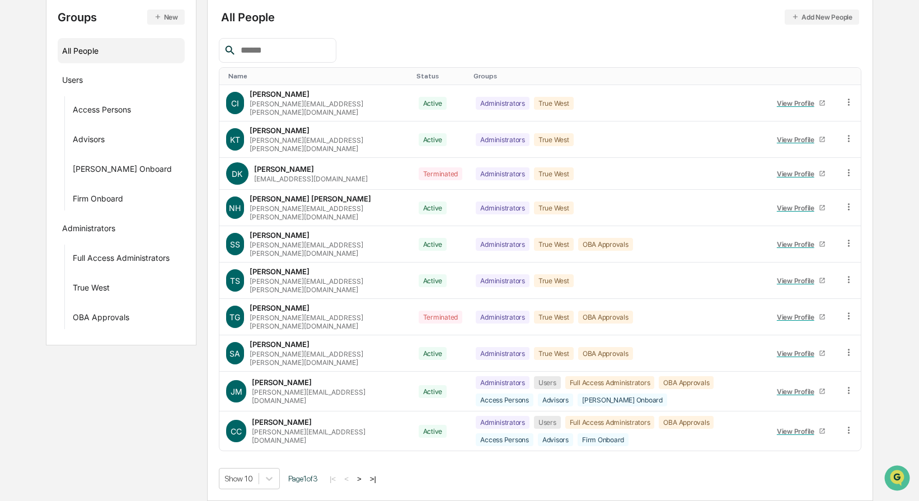 The image size is (919, 501). What do you see at coordinates (235, 103) in the screenshot?
I see `span: CI` at bounding box center [235, 103].